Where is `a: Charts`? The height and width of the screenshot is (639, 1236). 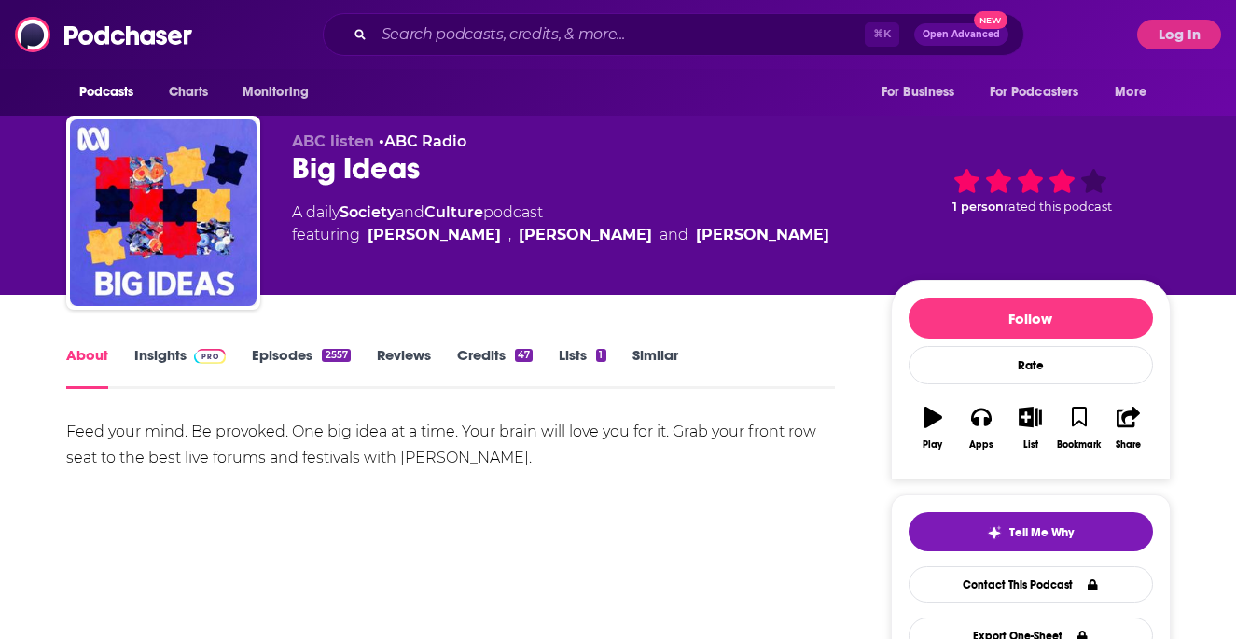 a: Charts is located at coordinates (188, 92).